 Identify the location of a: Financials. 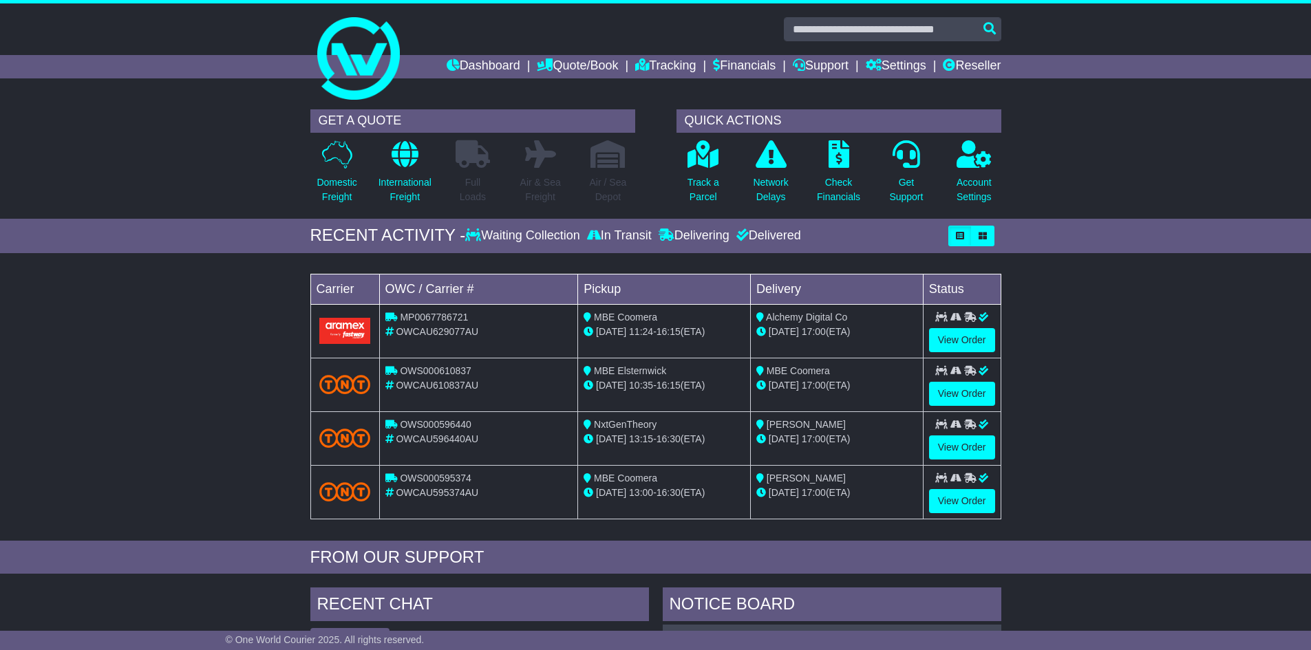
(744, 67).